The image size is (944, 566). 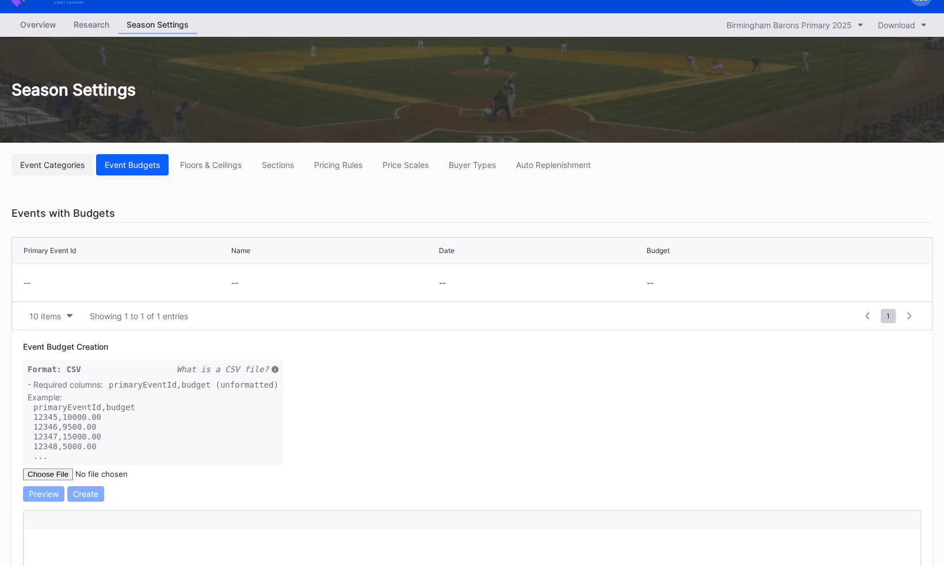 What do you see at coordinates (338, 164) in the screenshot?
I see `button: Pricing Rules` at bounding box center [338, 164].